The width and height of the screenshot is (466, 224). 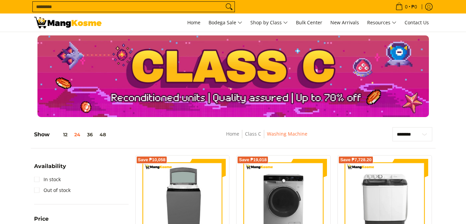 What do you see at coordinates (253, 160) in the screenshot?
I see `span: Save ₱19,018` at bounding box center [253, 160].